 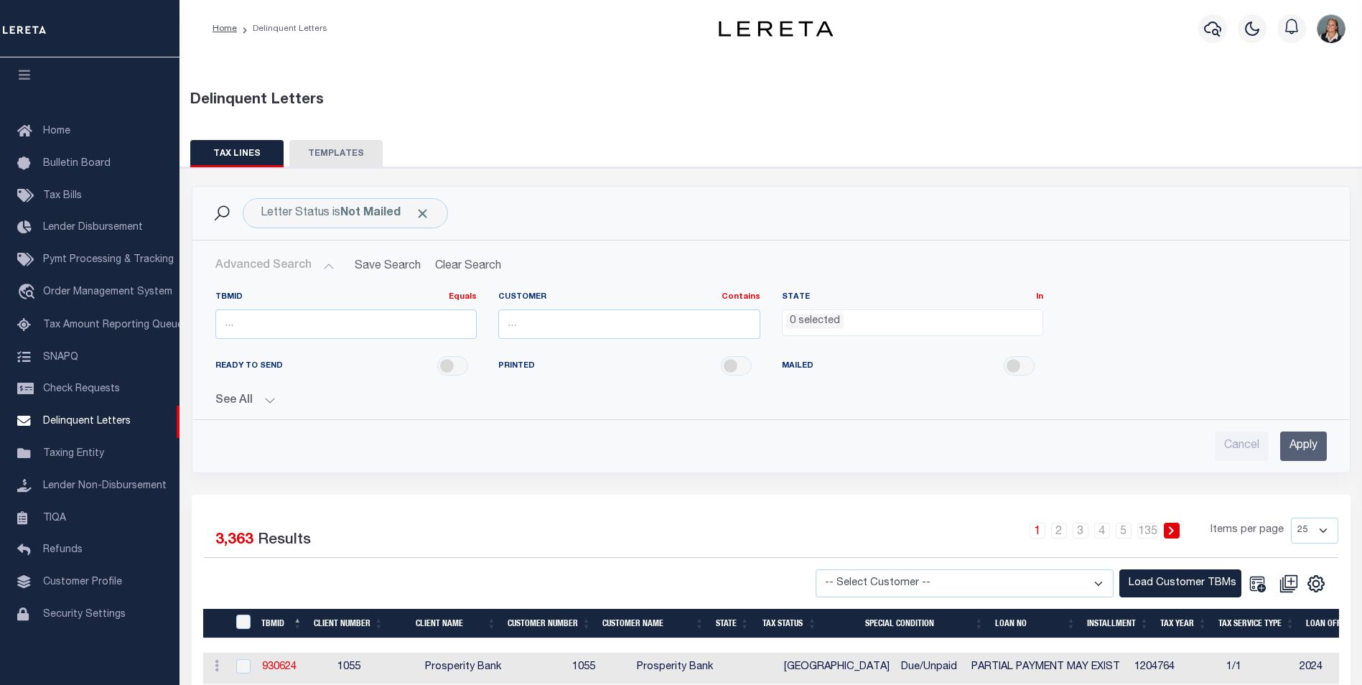 What do you see at coordinates (113, 325) in the screenshot?
I see `span: Tax Amount Reporting Queue` at bounding box center [113, 325].